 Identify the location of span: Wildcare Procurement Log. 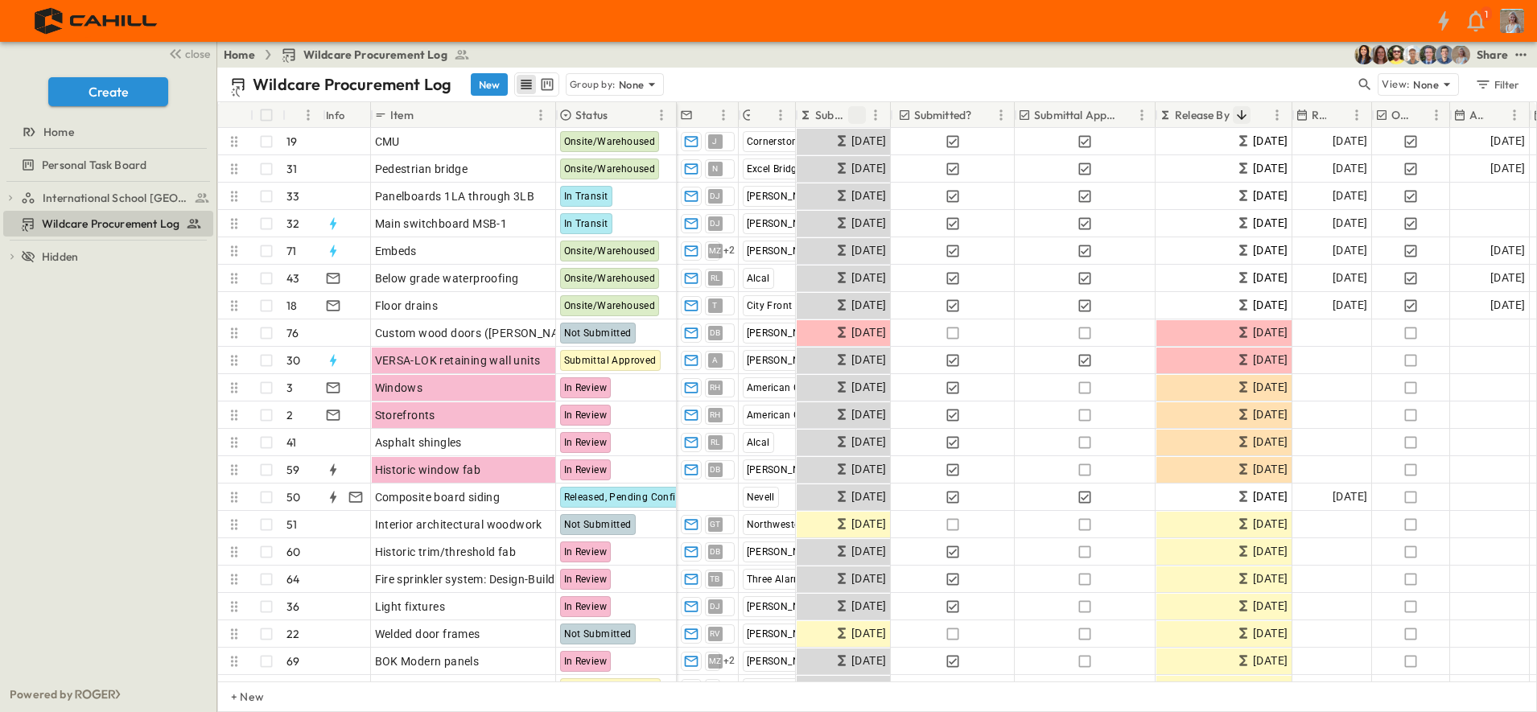
(375, 55).